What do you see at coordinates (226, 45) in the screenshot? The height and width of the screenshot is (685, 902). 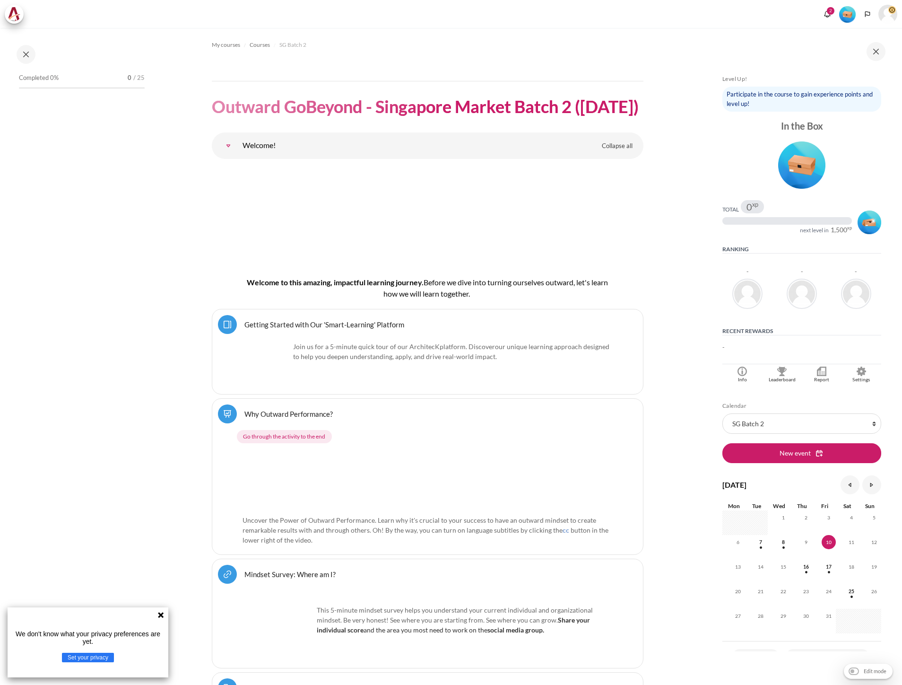 I see `a: My courses` at bounding box center [226, 45].